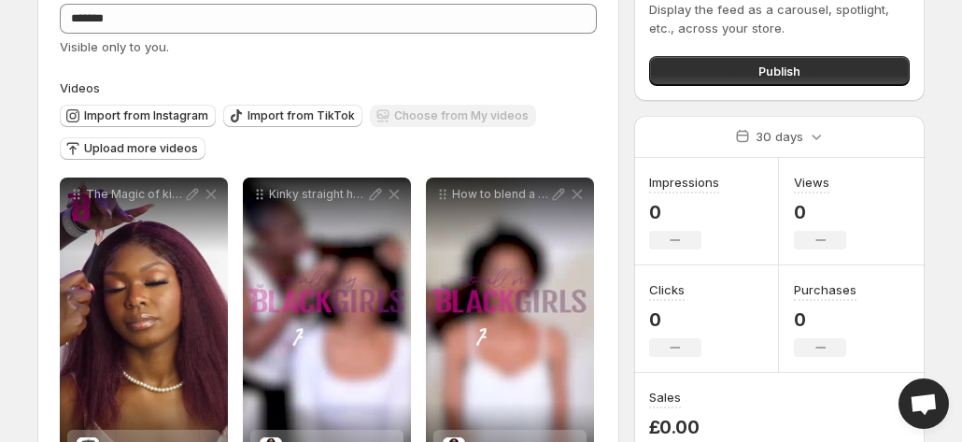  What do you see at coordinates (825, 290) in the screenshot?
I see `h3: Purchases` at bounding box center [825, 290].